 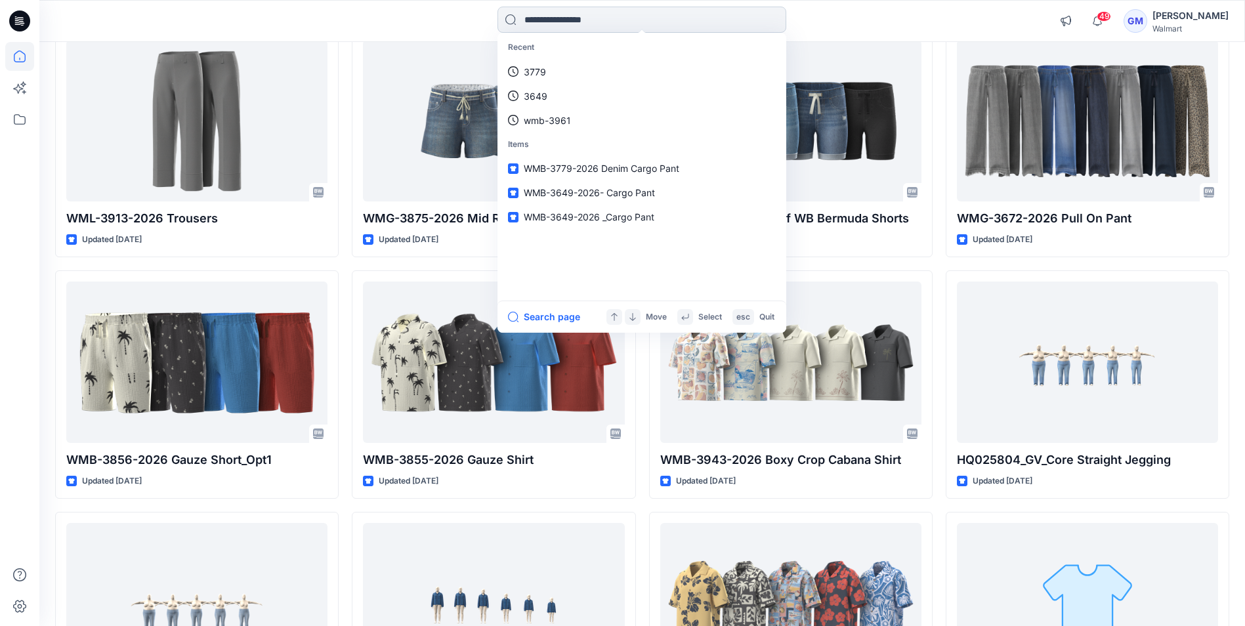 What do you see at coordinates (743, 317) in the screenshot?
I see `p: esc` at bounding box center [743, 317].